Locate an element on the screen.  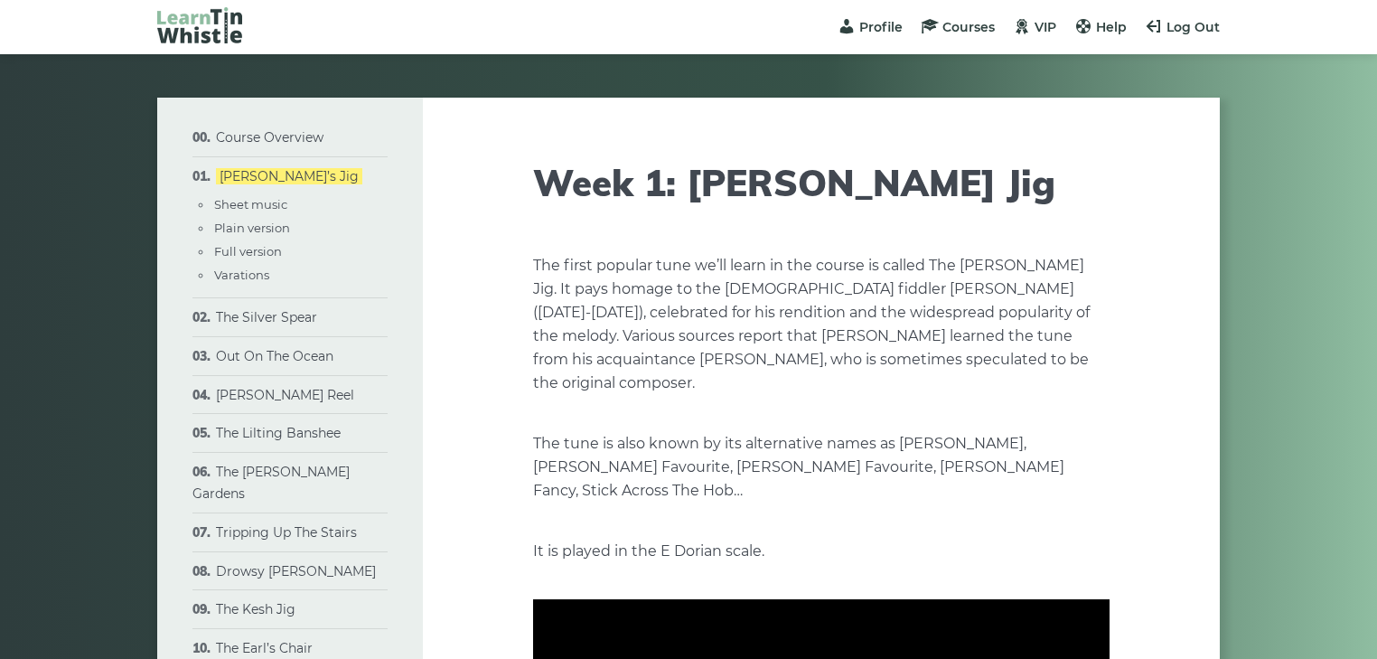
img: LearnTinWhistle.com is located at coordinates (200, 25).